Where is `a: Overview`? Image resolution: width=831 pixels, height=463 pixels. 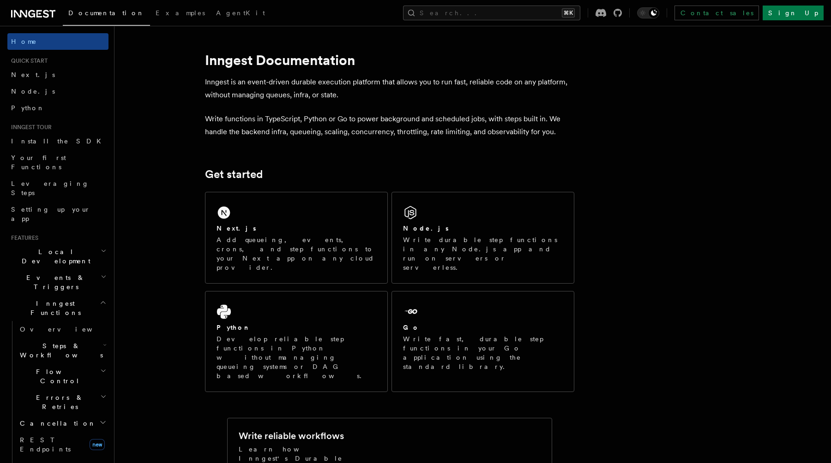
a: Overview is located at coordinates (62, 330).